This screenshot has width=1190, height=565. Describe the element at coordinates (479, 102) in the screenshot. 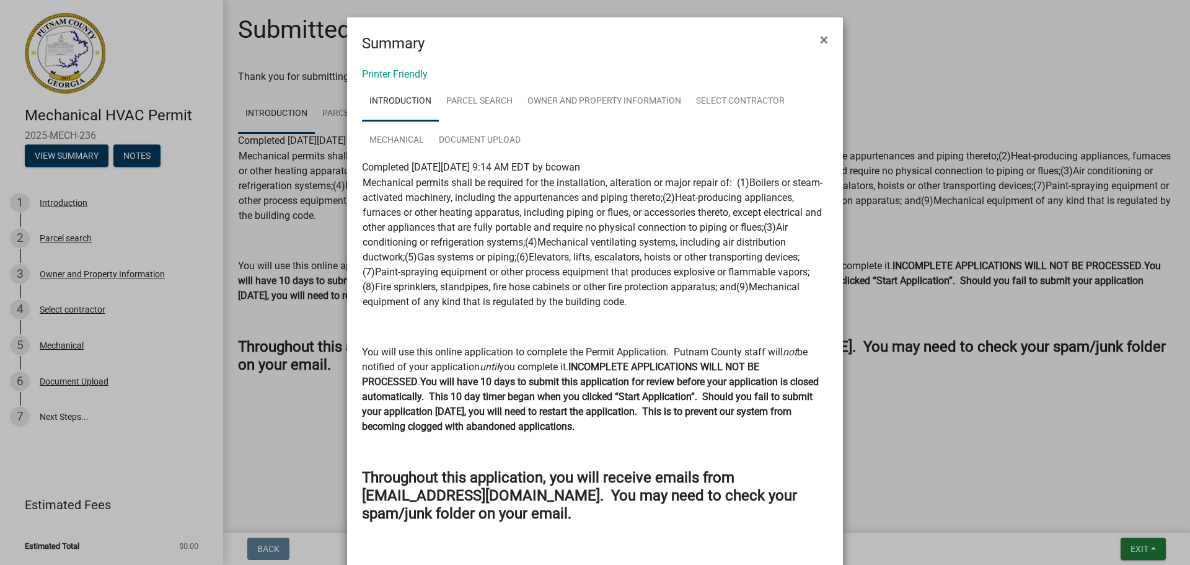

I see `a: Parcel search` at that location.